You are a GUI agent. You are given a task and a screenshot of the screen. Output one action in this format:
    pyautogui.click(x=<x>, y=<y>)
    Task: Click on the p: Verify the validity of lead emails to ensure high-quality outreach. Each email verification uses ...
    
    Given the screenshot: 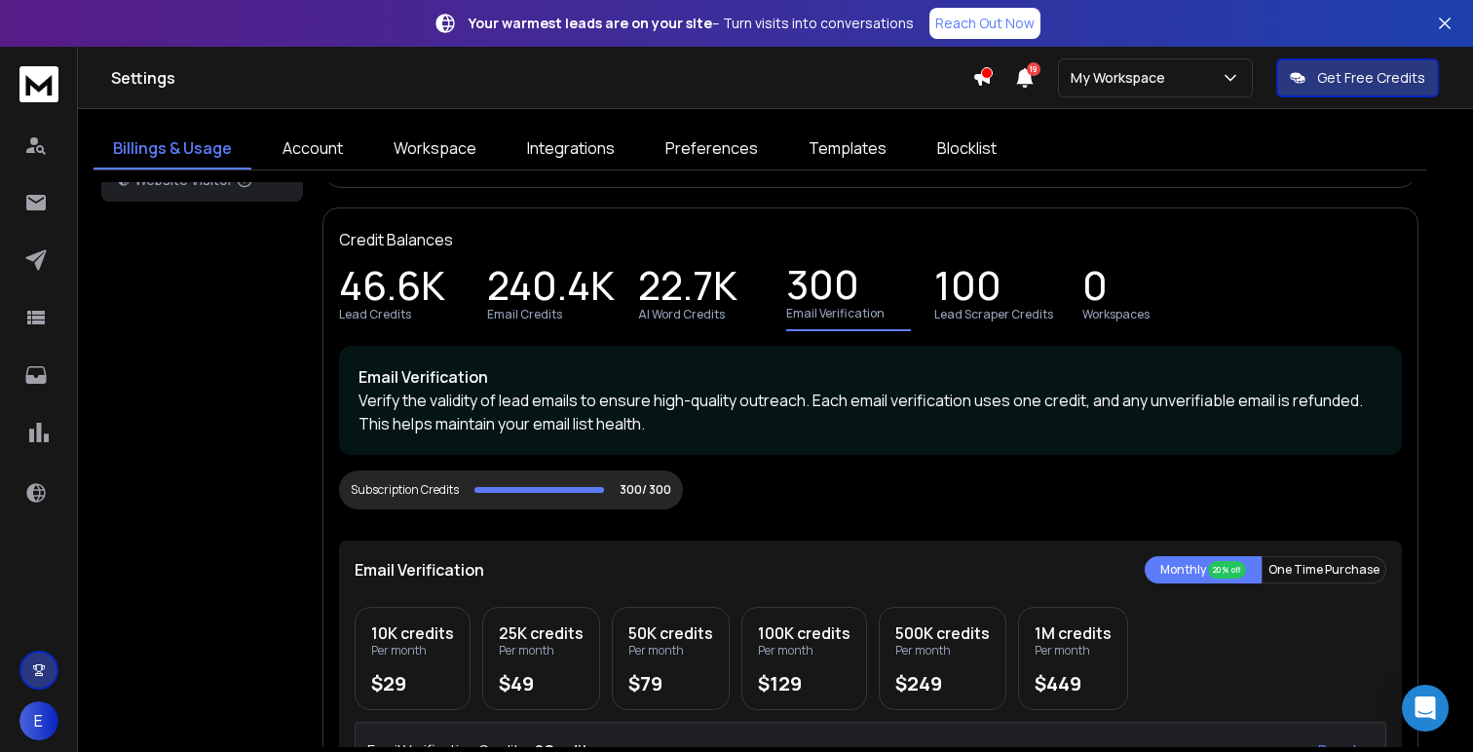 What is the action you would take?
    pyautogui.click(x=870, y=412)
    